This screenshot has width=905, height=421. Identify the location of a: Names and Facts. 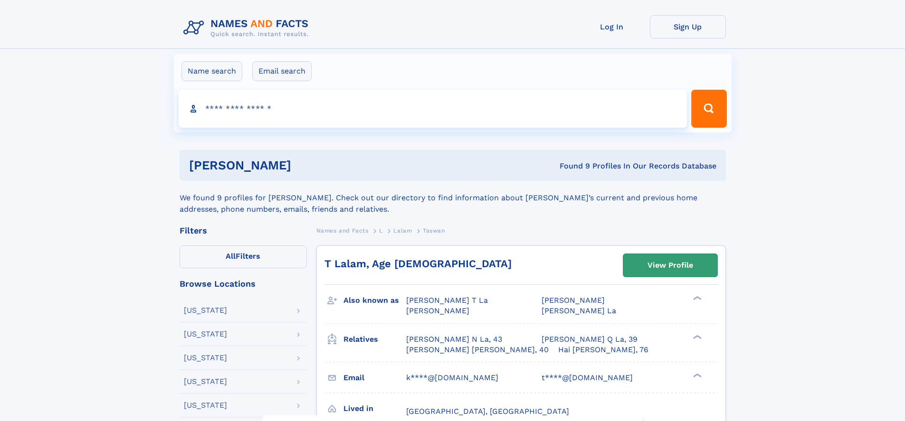
(342, 230).